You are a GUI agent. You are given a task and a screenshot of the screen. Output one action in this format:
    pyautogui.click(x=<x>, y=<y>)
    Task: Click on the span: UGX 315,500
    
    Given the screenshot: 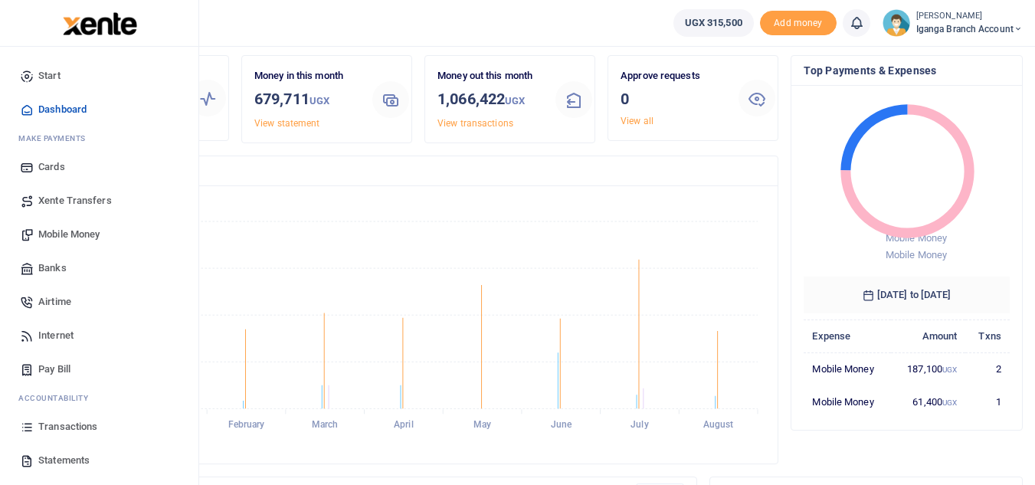 What is the action you would take?
    pyautogui.click(x=713, y=23)
    